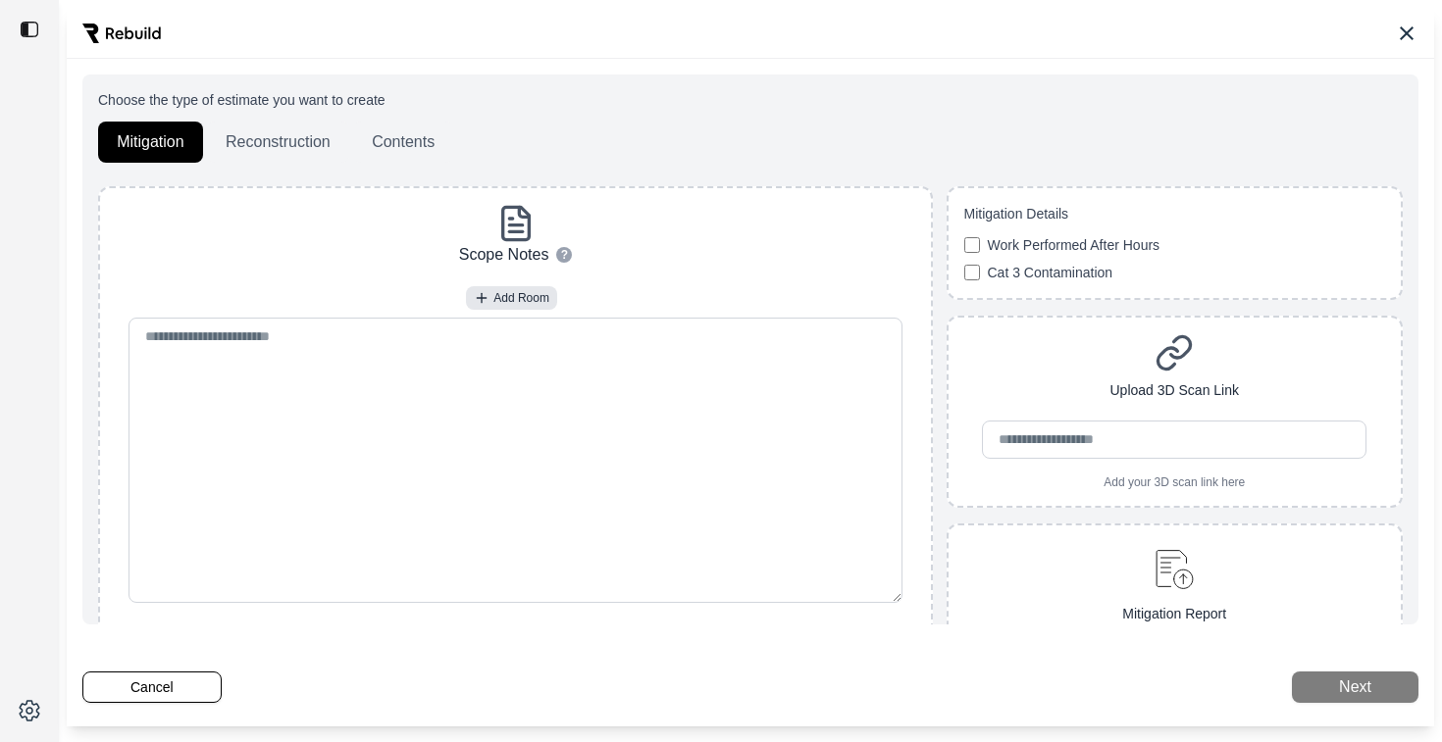  What do you see at coordinates (1174, 569) in the screenshot?
I see `img: upload-document.svg` at bounding box center [1174, 569].